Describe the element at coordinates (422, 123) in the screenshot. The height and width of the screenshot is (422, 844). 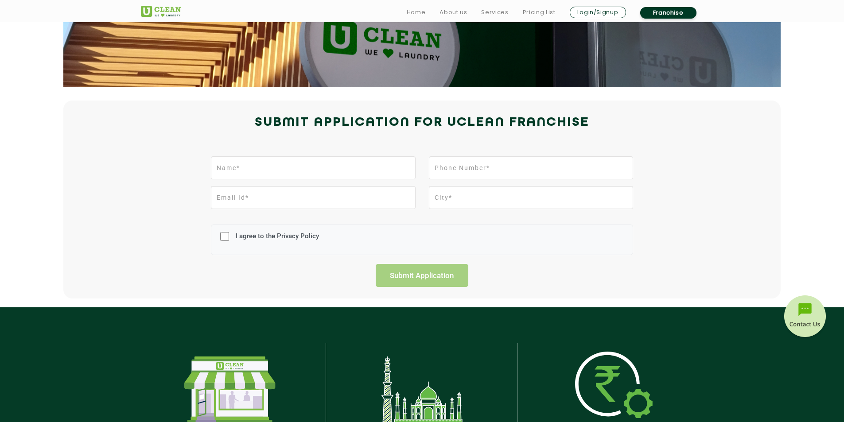
I see `h2: Submit Application for UCLEAN FRANCHISE` at that location.